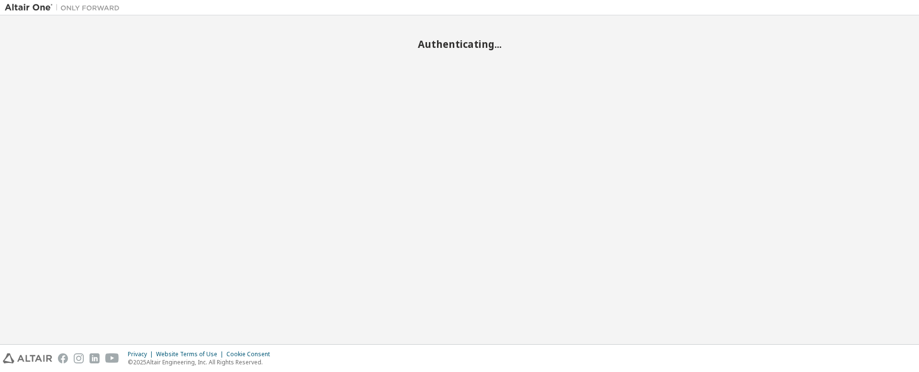 This screenshot has height=372, width=919. Describe the element at coordinates (112, 358) in the screenshot. I see `img: youtube.svg` at that location.